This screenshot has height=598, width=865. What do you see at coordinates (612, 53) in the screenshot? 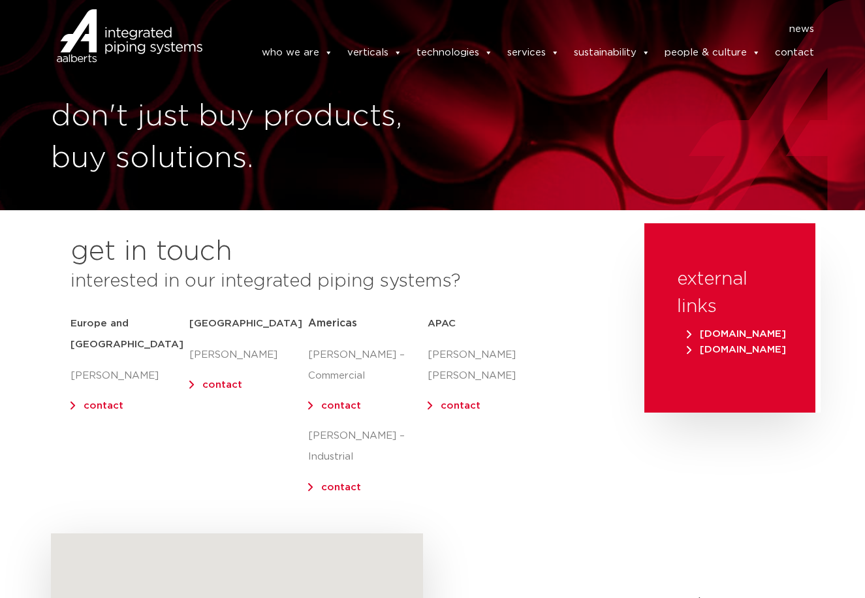
I see `a: sustainability` at bounding box center [612, 53].